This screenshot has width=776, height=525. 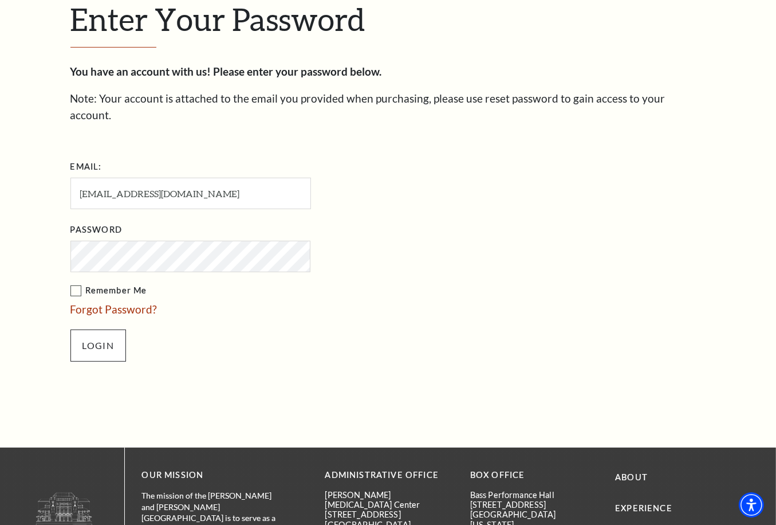 What do you see at coordinates (752, 505) in the screenshot?
I see `div: Accessibility Menu` at bounding box center [752, 505].